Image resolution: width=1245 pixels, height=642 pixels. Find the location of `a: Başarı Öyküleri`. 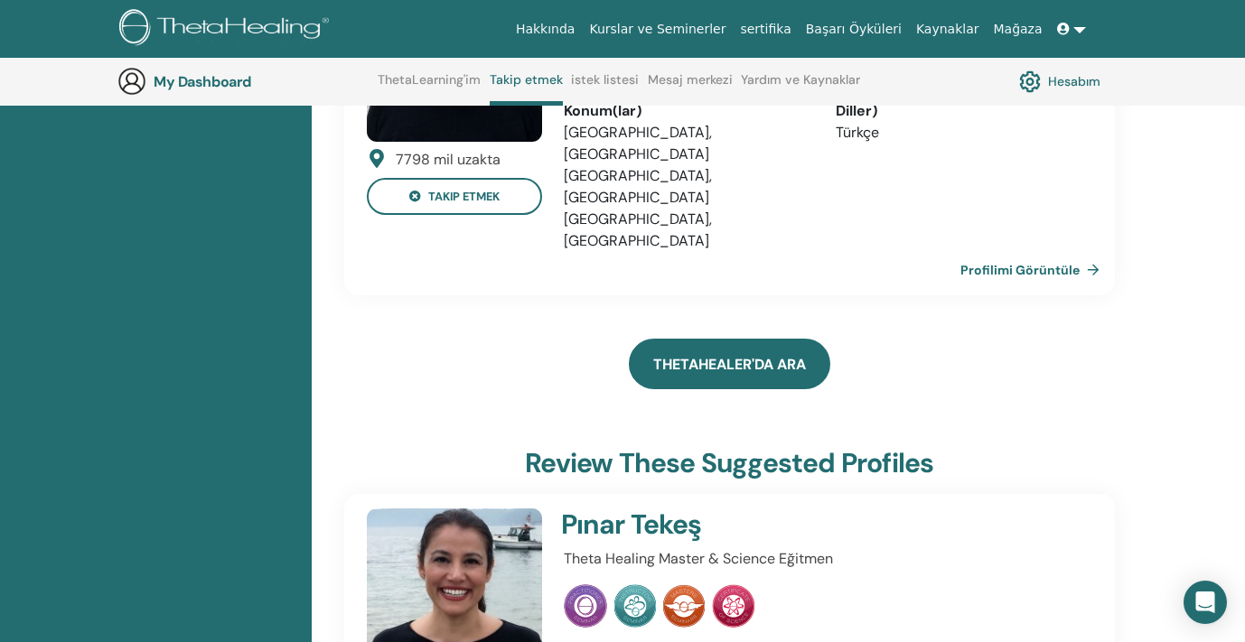

a: Başarı Öyküleri is located at coordinates (854, 29).